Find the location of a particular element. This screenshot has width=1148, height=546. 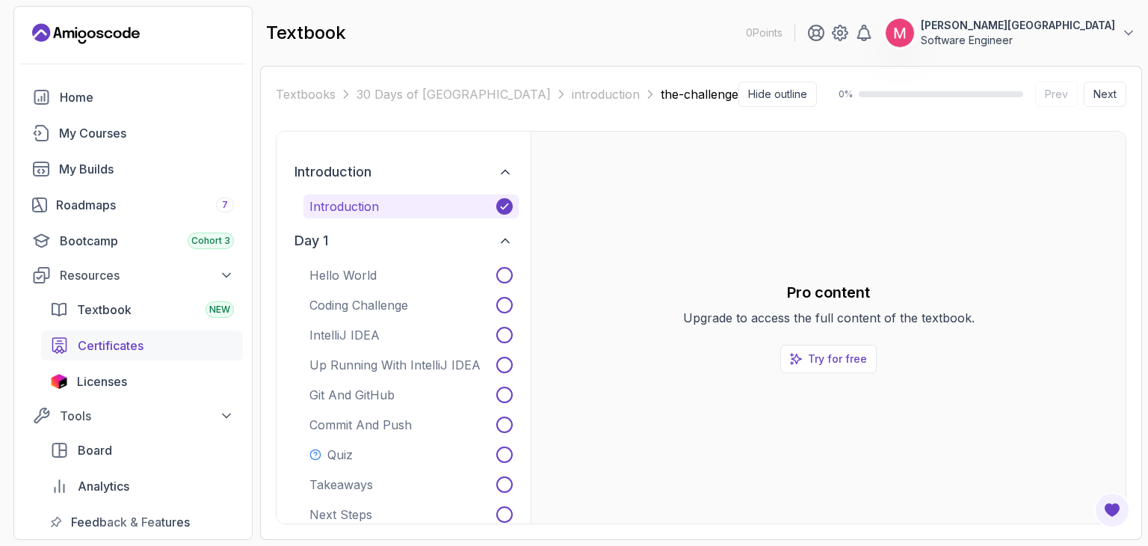

a: introduction is located at coordinates (605, 94).